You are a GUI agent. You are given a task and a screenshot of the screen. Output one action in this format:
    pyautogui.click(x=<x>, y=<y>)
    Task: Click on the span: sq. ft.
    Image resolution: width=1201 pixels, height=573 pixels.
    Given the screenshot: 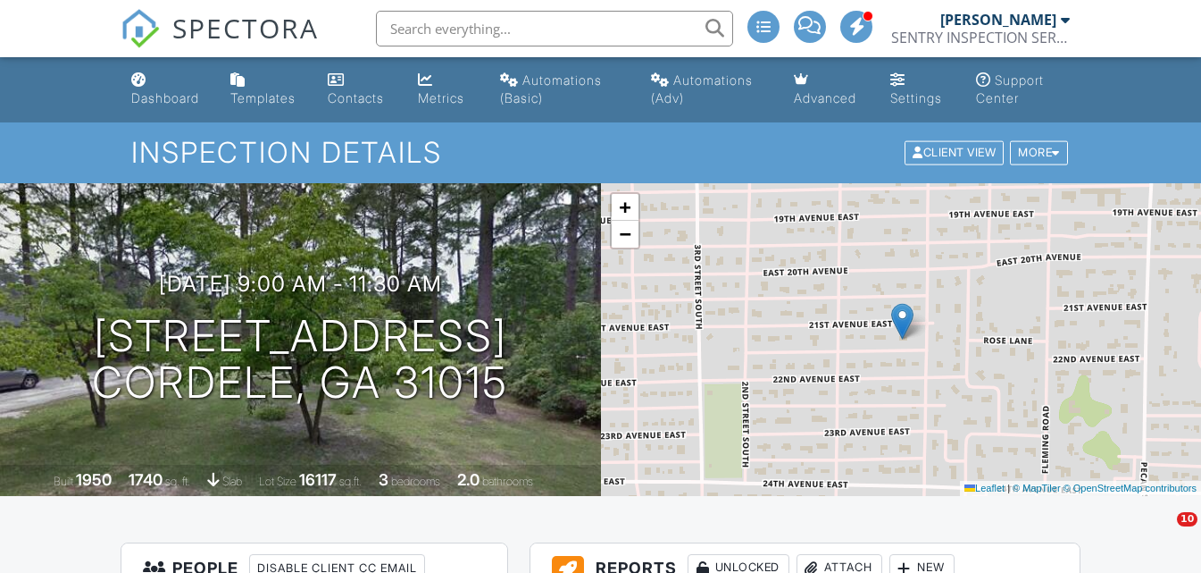 What is the action you would take?
    pyautogui.click(x=178, y=481)
    